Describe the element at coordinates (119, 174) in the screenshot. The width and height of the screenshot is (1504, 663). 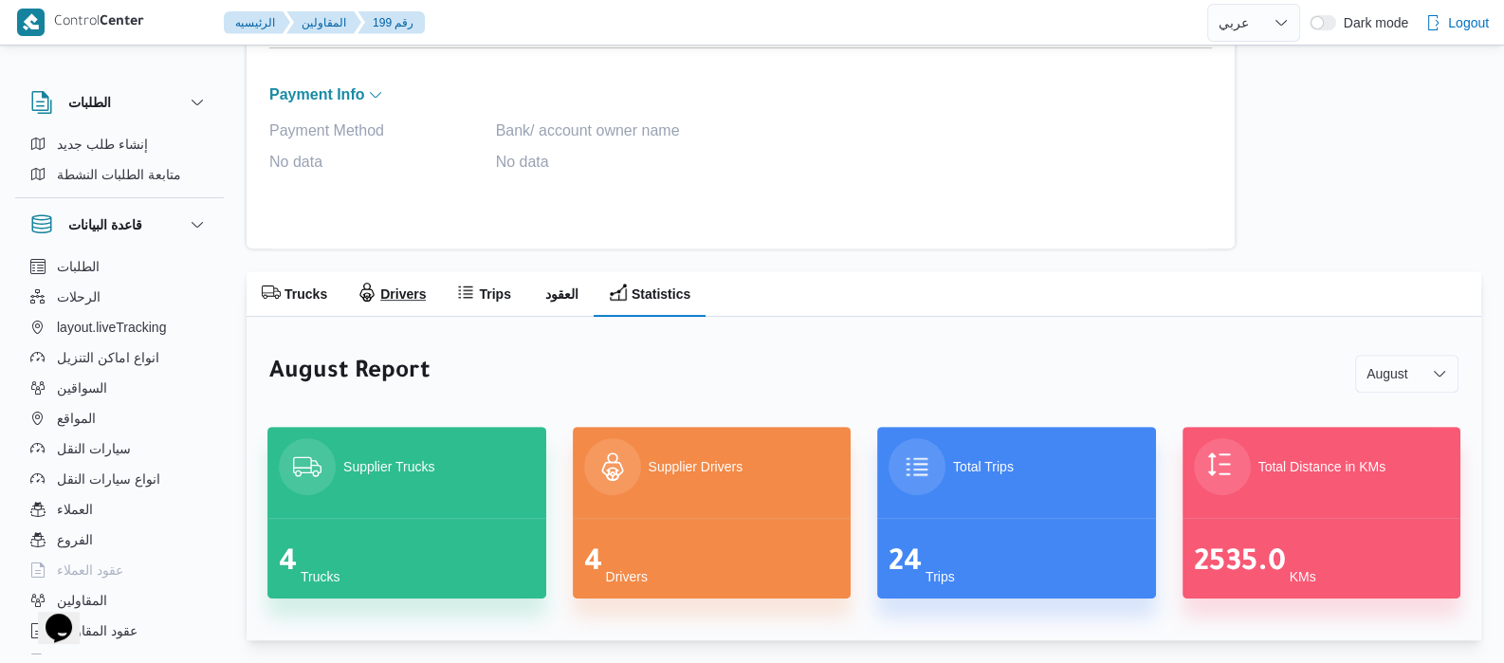
I see `button: متابعة الطلبات النشطة` at that location.